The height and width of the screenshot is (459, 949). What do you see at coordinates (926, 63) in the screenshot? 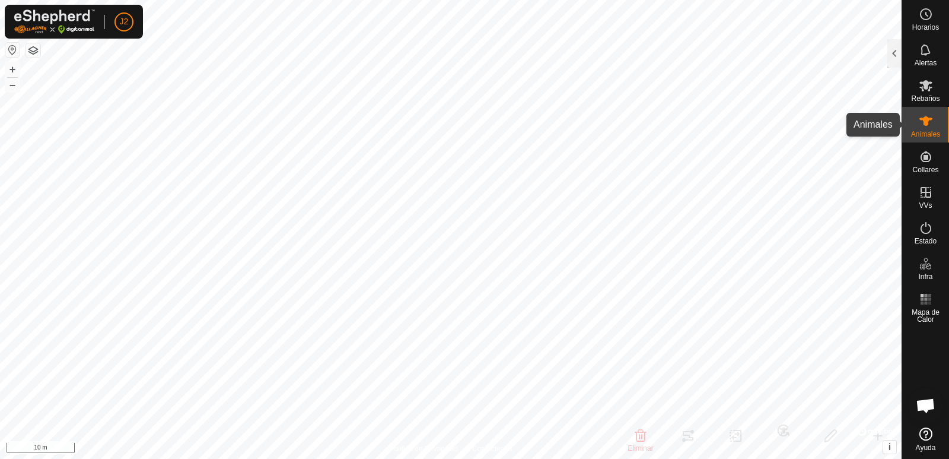
I see `span: Alertas` at bounding box center [926, 63].